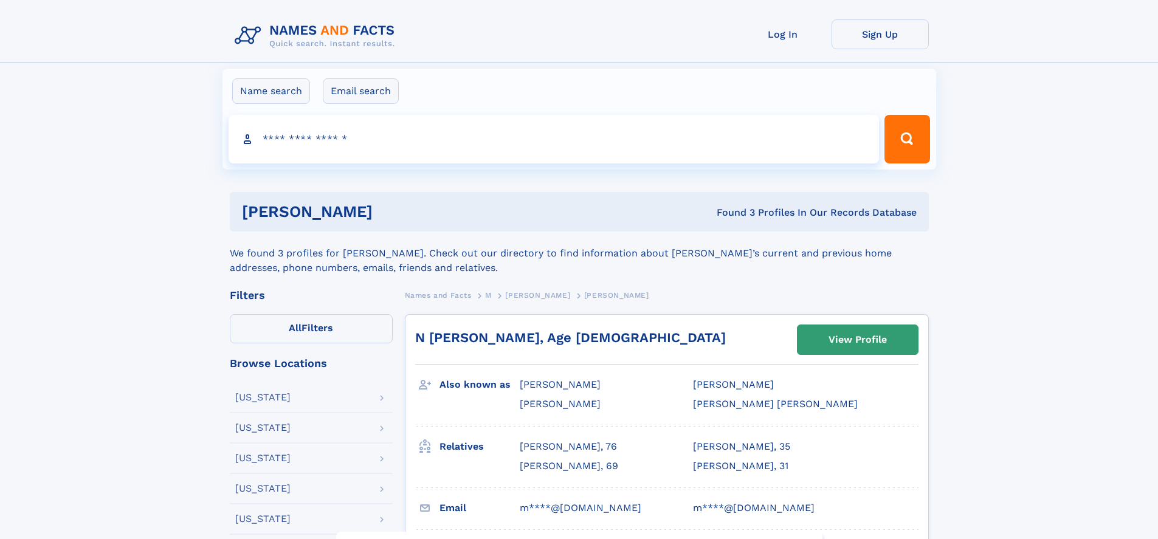  I want to click on button: Search Button, so click(907, 139).